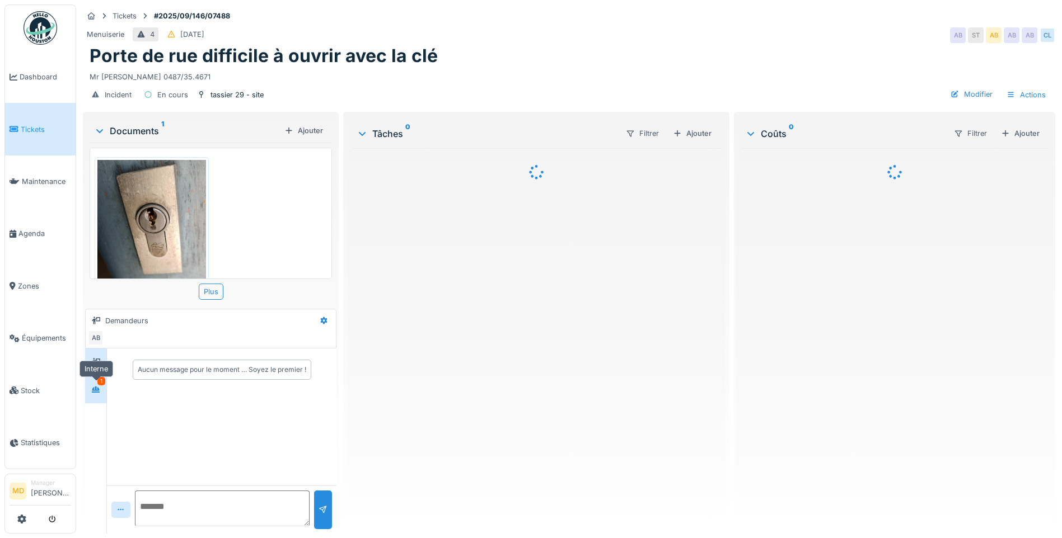 The image size is (1062, 538). What do you see at coordinates (152, 34) in the screenshot?
I see `div: 4` at bounding box center [152, 34].